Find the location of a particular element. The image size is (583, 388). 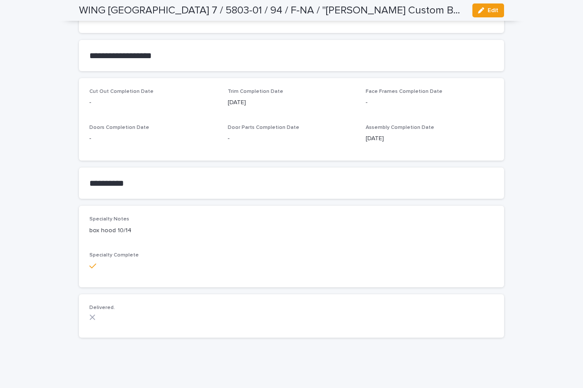

button: Edit is located at coordinates (488, 10).